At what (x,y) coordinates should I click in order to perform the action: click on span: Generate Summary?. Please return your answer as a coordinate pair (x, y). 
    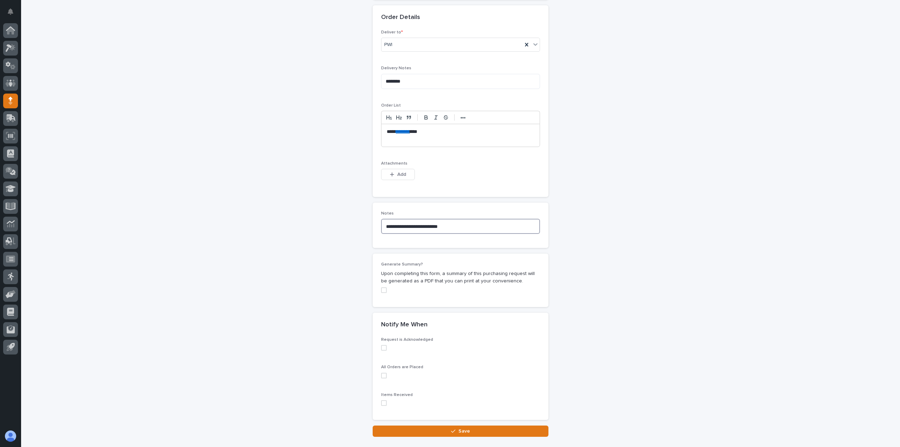
    Looking at the image, I should click on (402, 264).